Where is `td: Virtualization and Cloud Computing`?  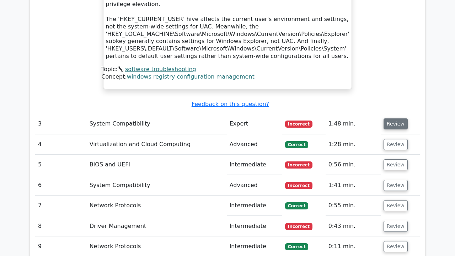
td: Virtualization and Cloud Computing is located at coordinates (157, 144).